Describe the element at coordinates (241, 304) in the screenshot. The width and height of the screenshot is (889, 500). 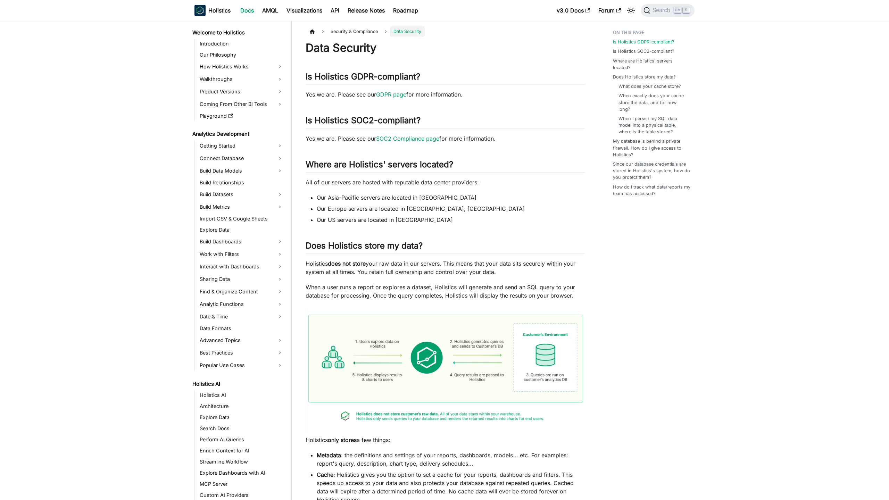
I see `a: Analytic Functions` at that location.